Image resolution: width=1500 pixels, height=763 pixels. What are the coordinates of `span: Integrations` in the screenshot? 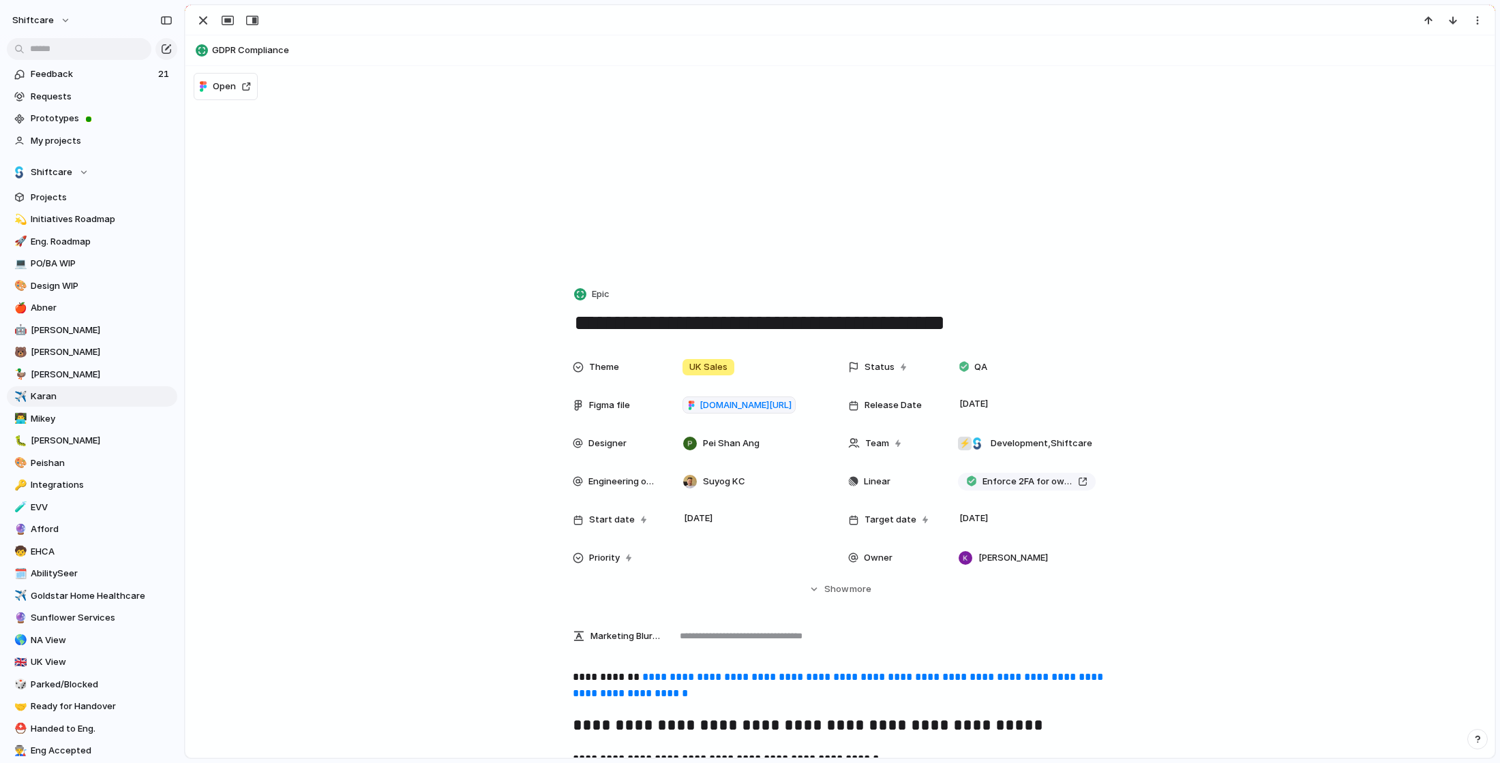 It's located at (102, 485).